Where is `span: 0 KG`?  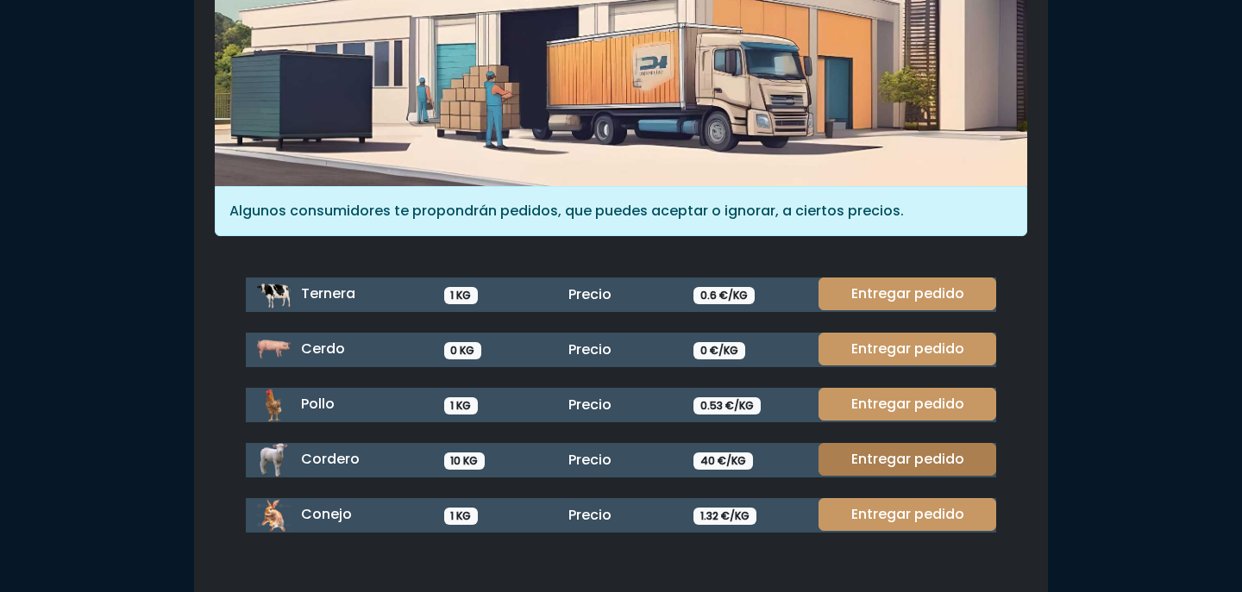 span: 0 KG is located at coordinates (463, 351).